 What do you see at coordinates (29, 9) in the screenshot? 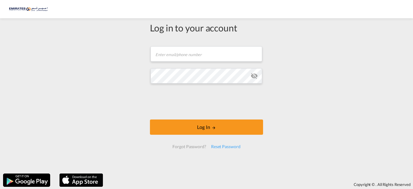
I see `img: c67187802a5a11ec94275b5db69a26e6.png` at bounding box center [29, 9].